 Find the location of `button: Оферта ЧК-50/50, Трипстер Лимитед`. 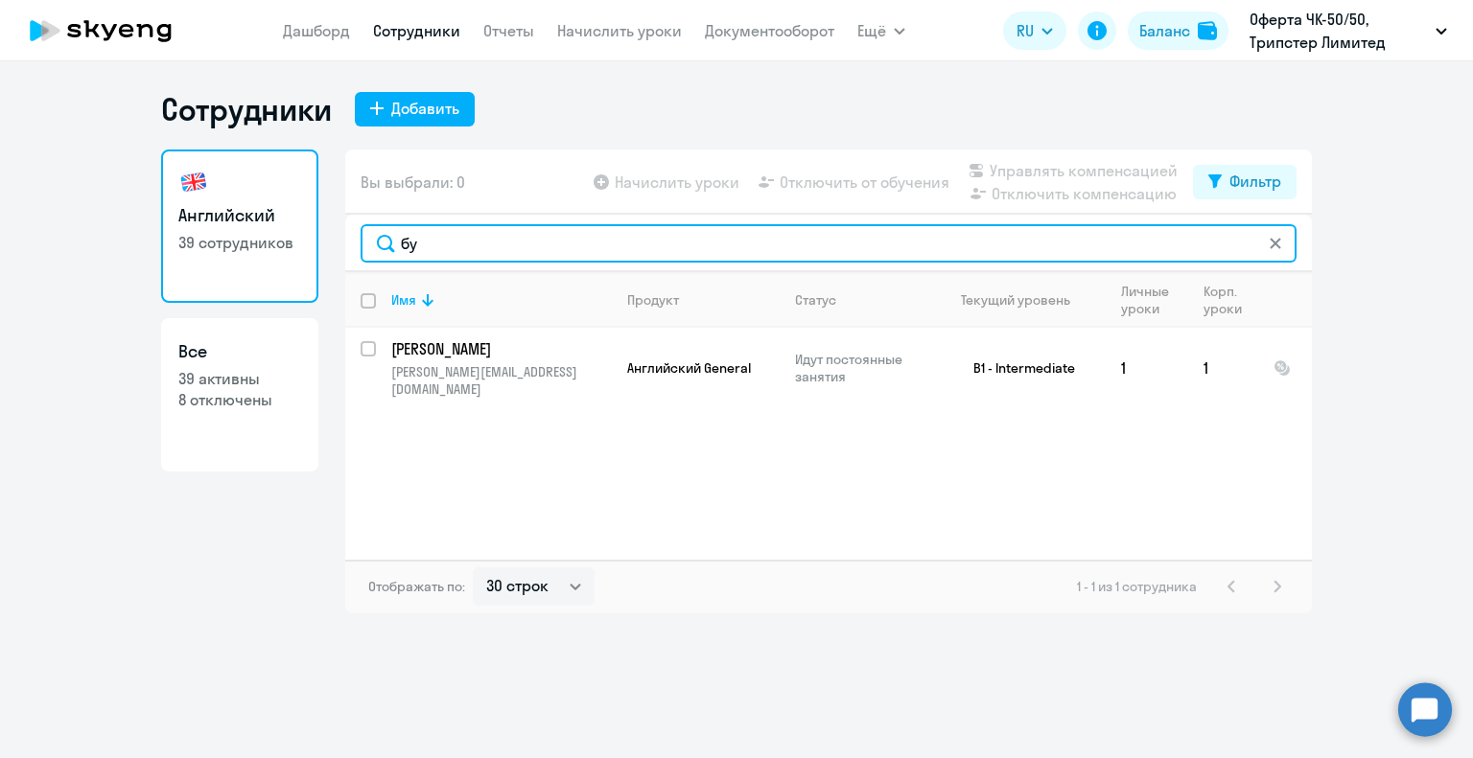

button: Оферта ЧК-50/50, Трипстер Лимитед is located at coordinates (1348, 31).